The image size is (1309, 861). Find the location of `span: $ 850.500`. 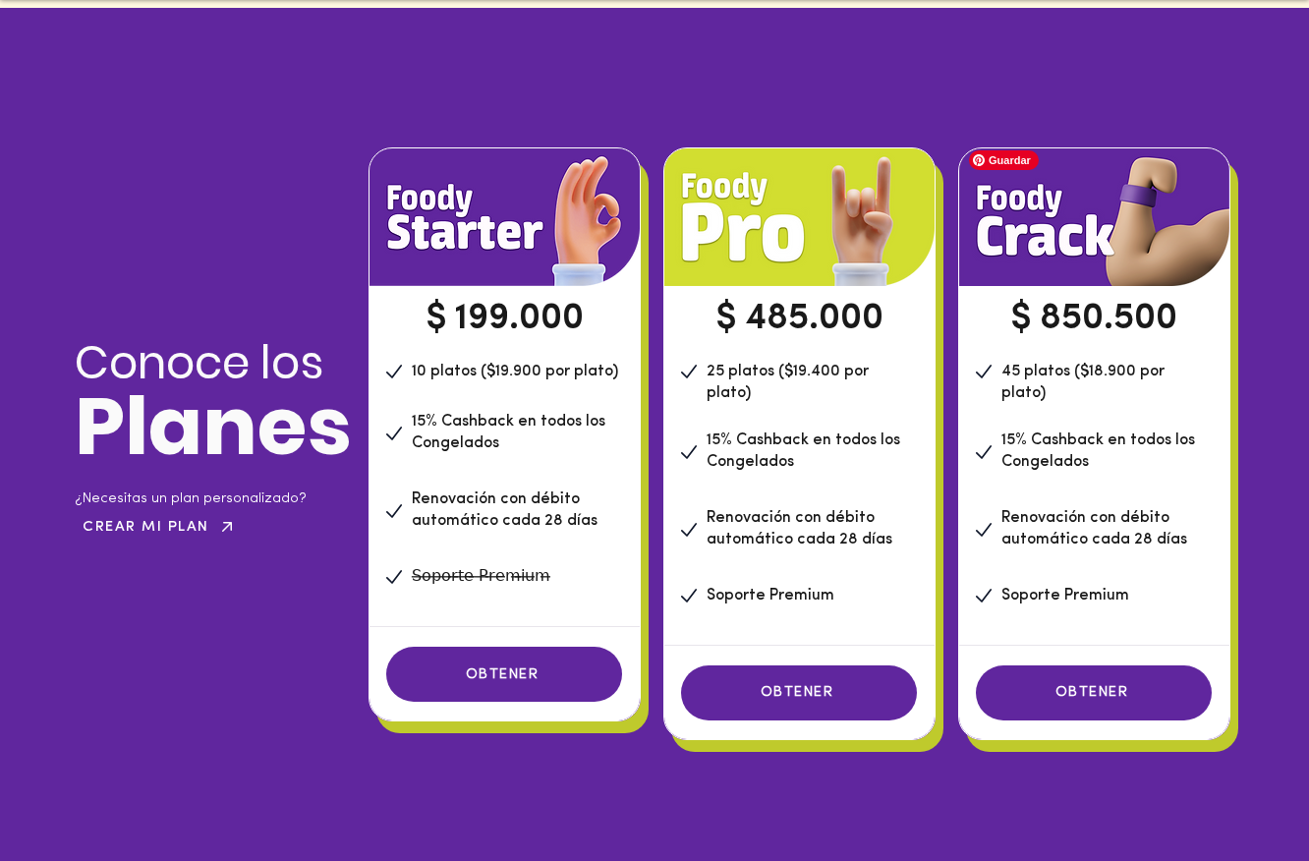

span: $ 850.500 is located at coordinates (1093, 318).